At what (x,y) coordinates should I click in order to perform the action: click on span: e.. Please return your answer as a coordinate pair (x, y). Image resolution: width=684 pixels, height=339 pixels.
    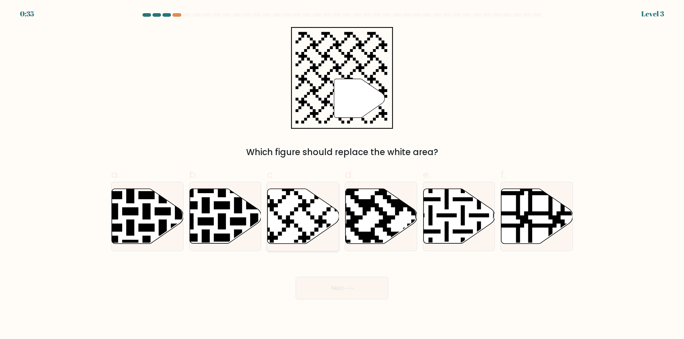
    Looking at the image, I should click on (427, 174).